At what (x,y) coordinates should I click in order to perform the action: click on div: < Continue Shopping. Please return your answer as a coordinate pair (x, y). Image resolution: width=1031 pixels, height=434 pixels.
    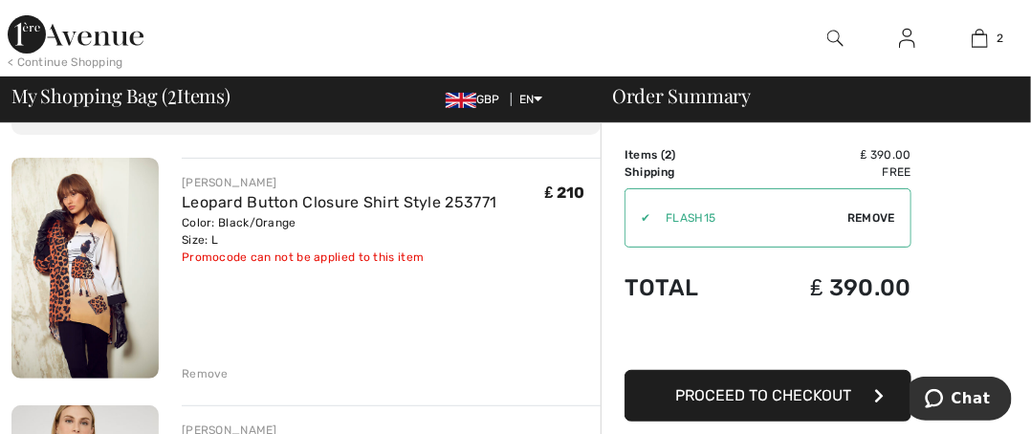
    Looking at the image, I should click on (65, 62).